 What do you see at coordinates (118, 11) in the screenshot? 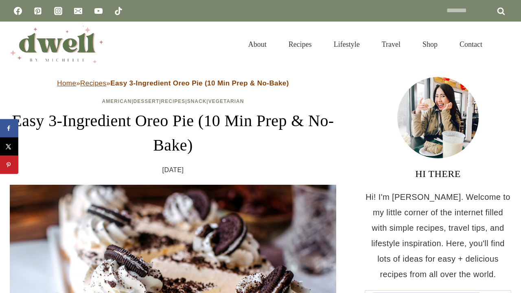
I see `a: TikTok` at bounding box center [118, 11].